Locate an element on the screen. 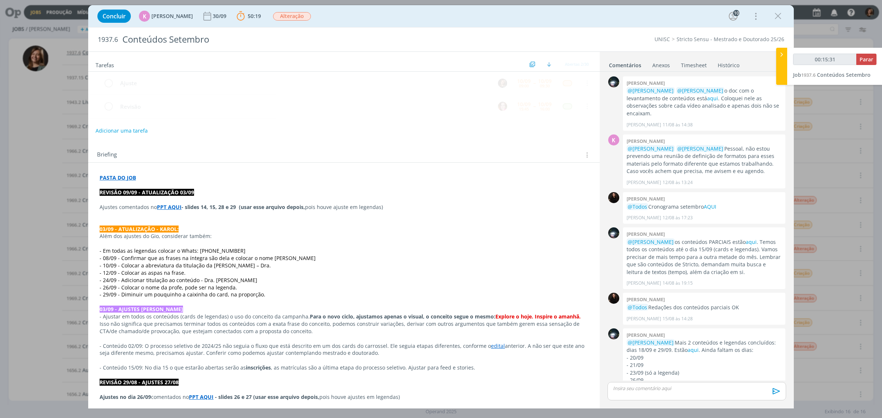 The height and width of the screenshot is (418, 882). button: L is located at coordinates (502, 83).